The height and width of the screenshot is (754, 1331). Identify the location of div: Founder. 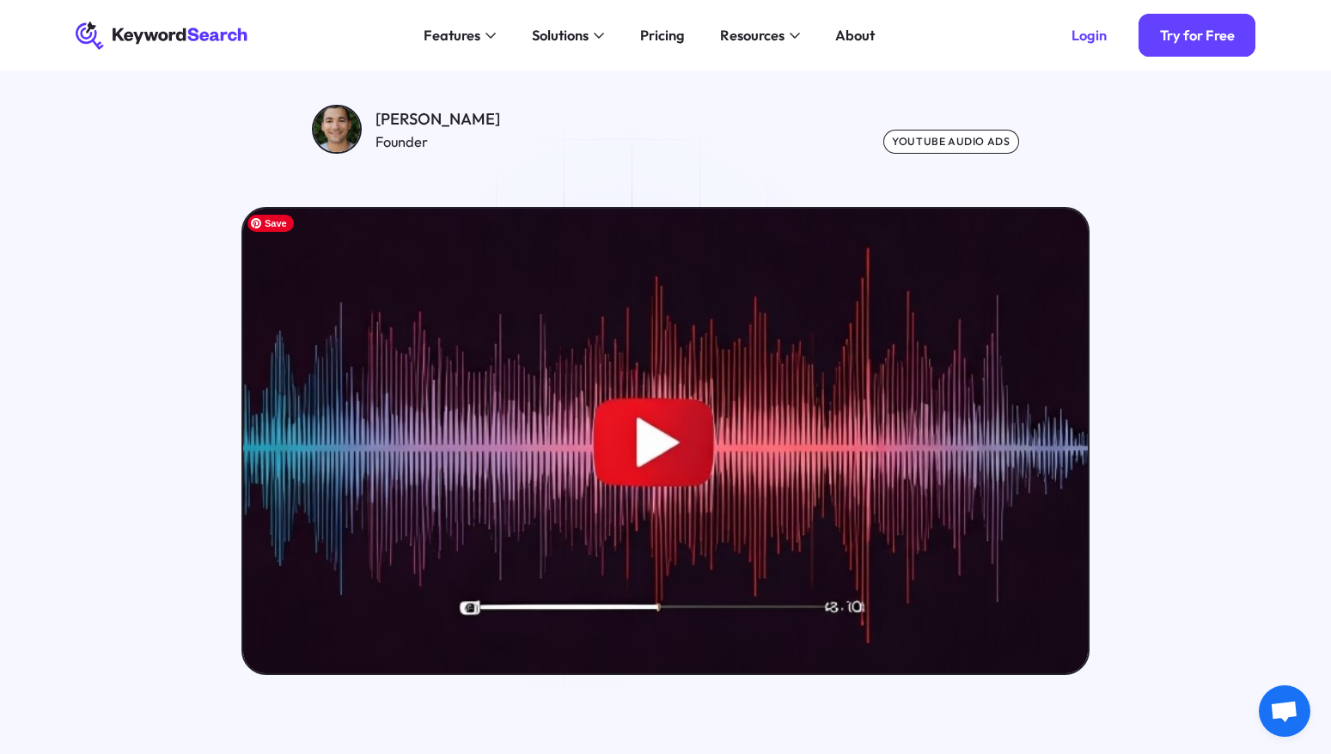
(437, 142).